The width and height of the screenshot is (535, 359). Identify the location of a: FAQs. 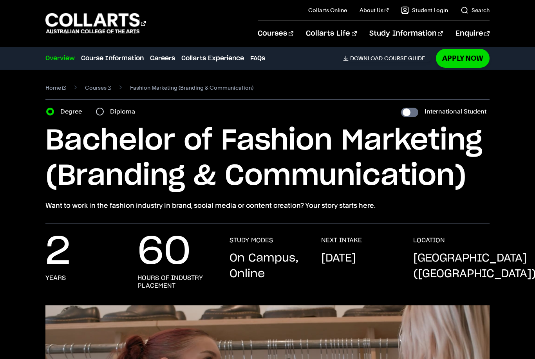
(257, 58).